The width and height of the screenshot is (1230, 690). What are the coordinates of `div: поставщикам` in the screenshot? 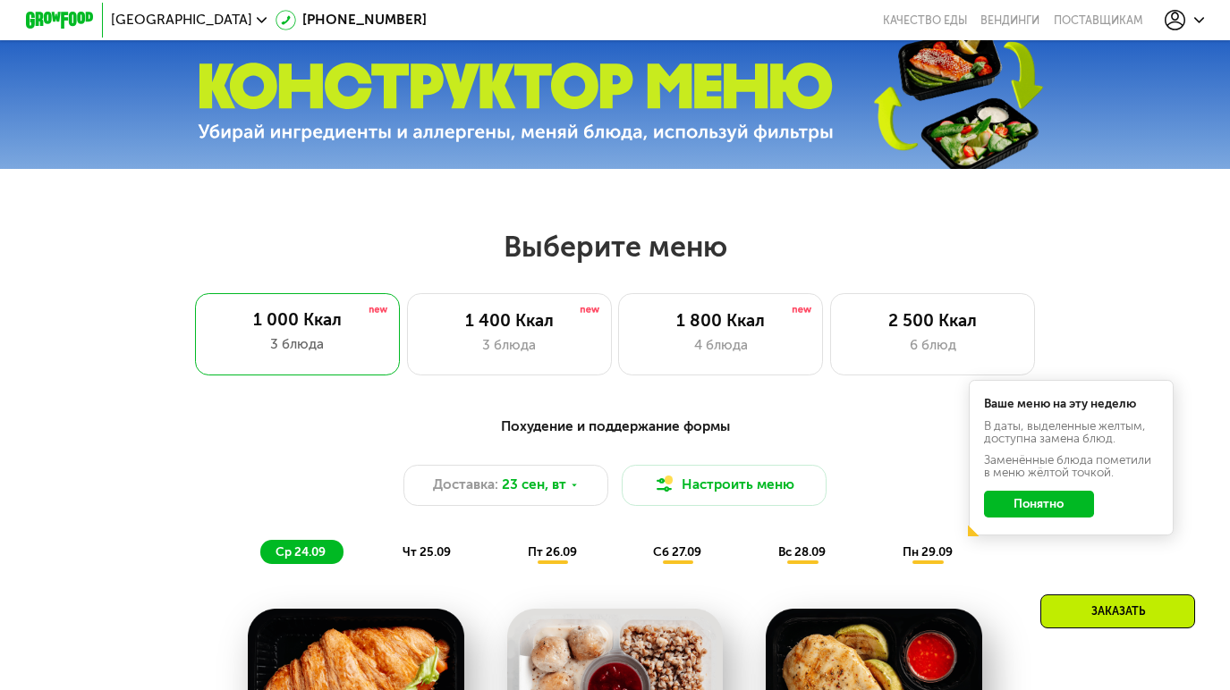 It's located at (1098, 20).